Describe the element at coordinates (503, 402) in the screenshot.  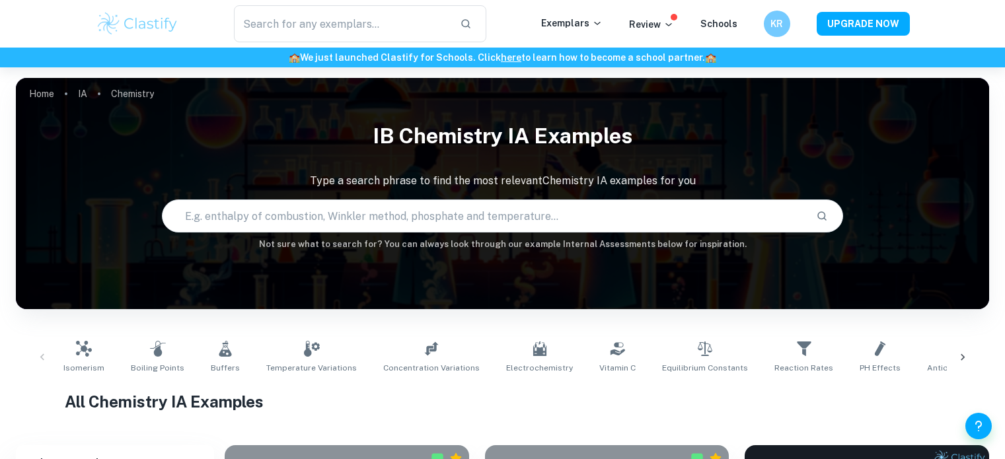
I see `h1: All Chemistry IA Examples` at that location.